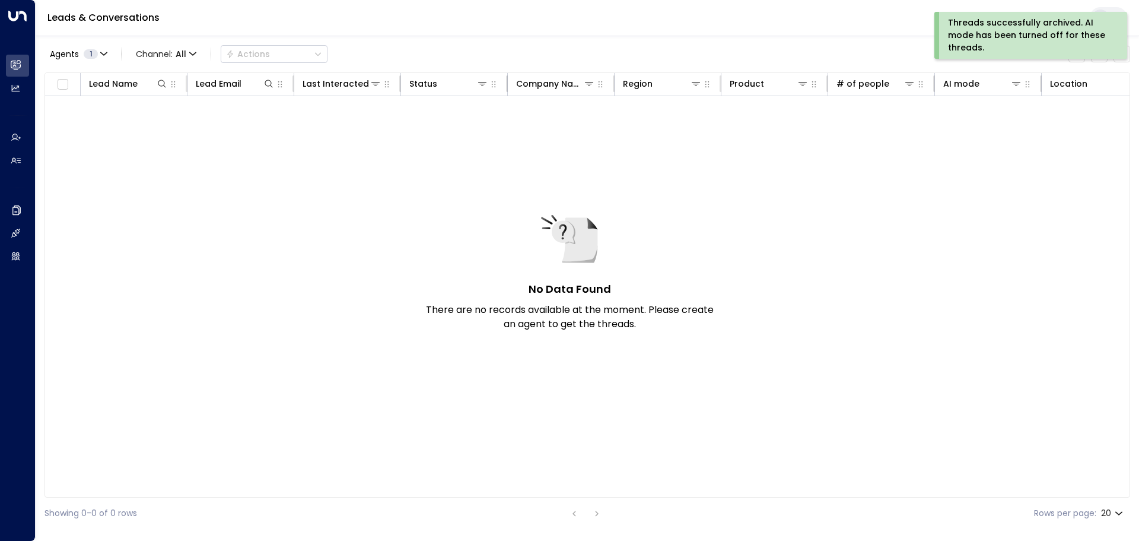  I want to click on h5: No Data Found, so click(570, 288).